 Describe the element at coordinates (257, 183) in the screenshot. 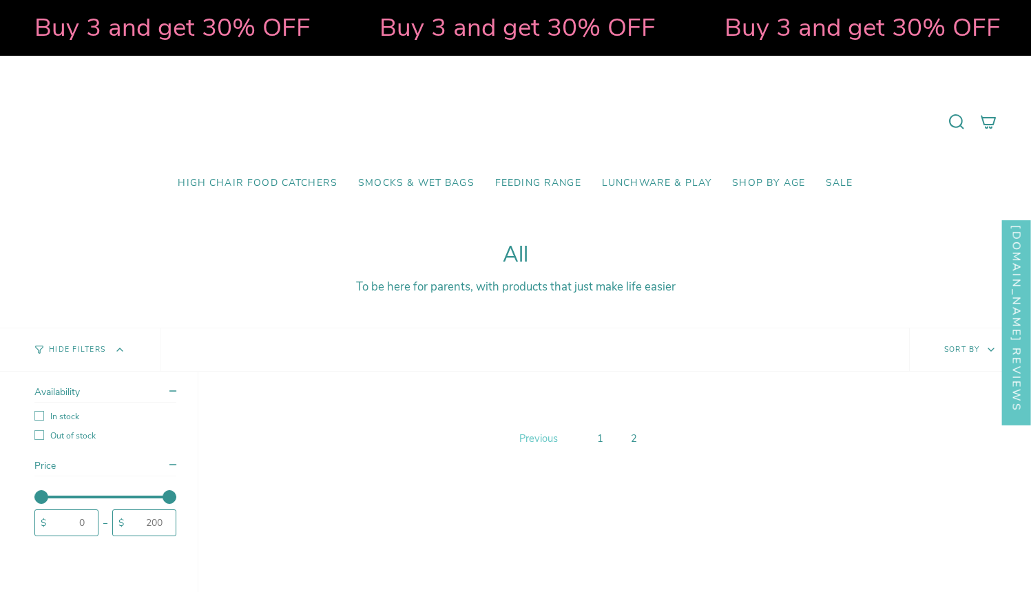

I see `span: High Chair Food Catchers` at that location.